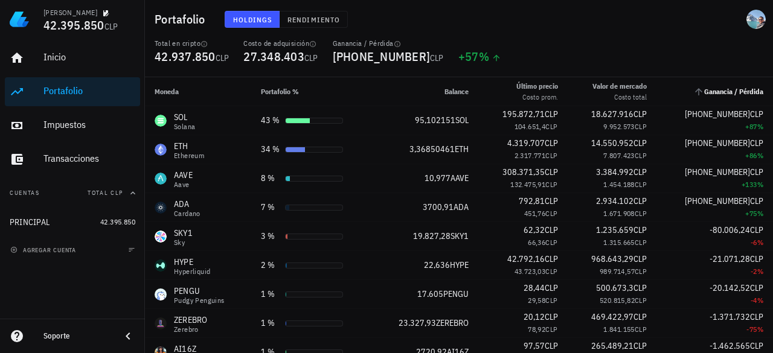  I want to click on span: 500.673,3, so click(615, 288).